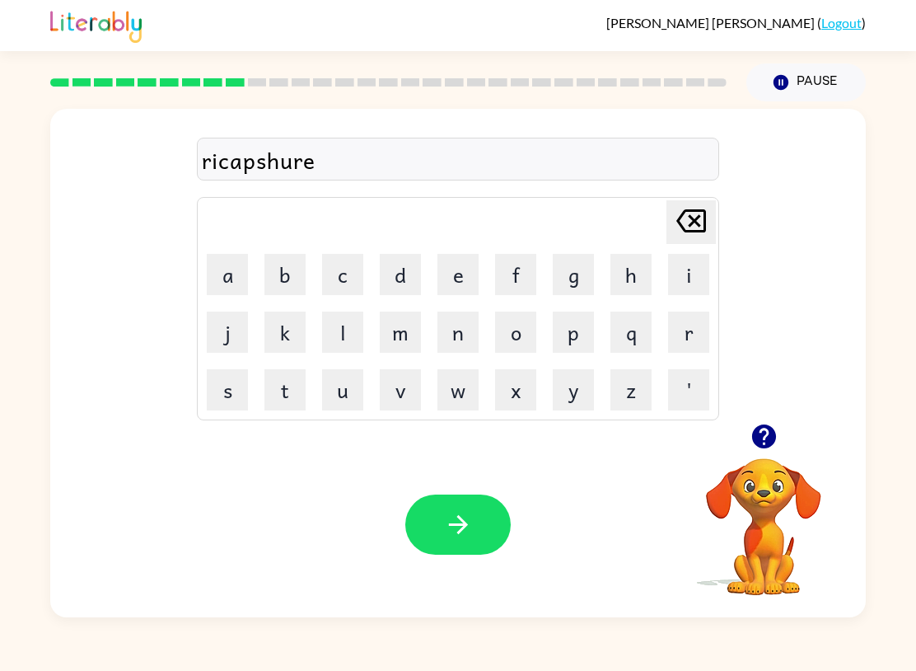 The width and height of the screenshot is (916, 671). Describe the element at coordinates (689, 332) in the screenshot. I see `button: r` at that location.